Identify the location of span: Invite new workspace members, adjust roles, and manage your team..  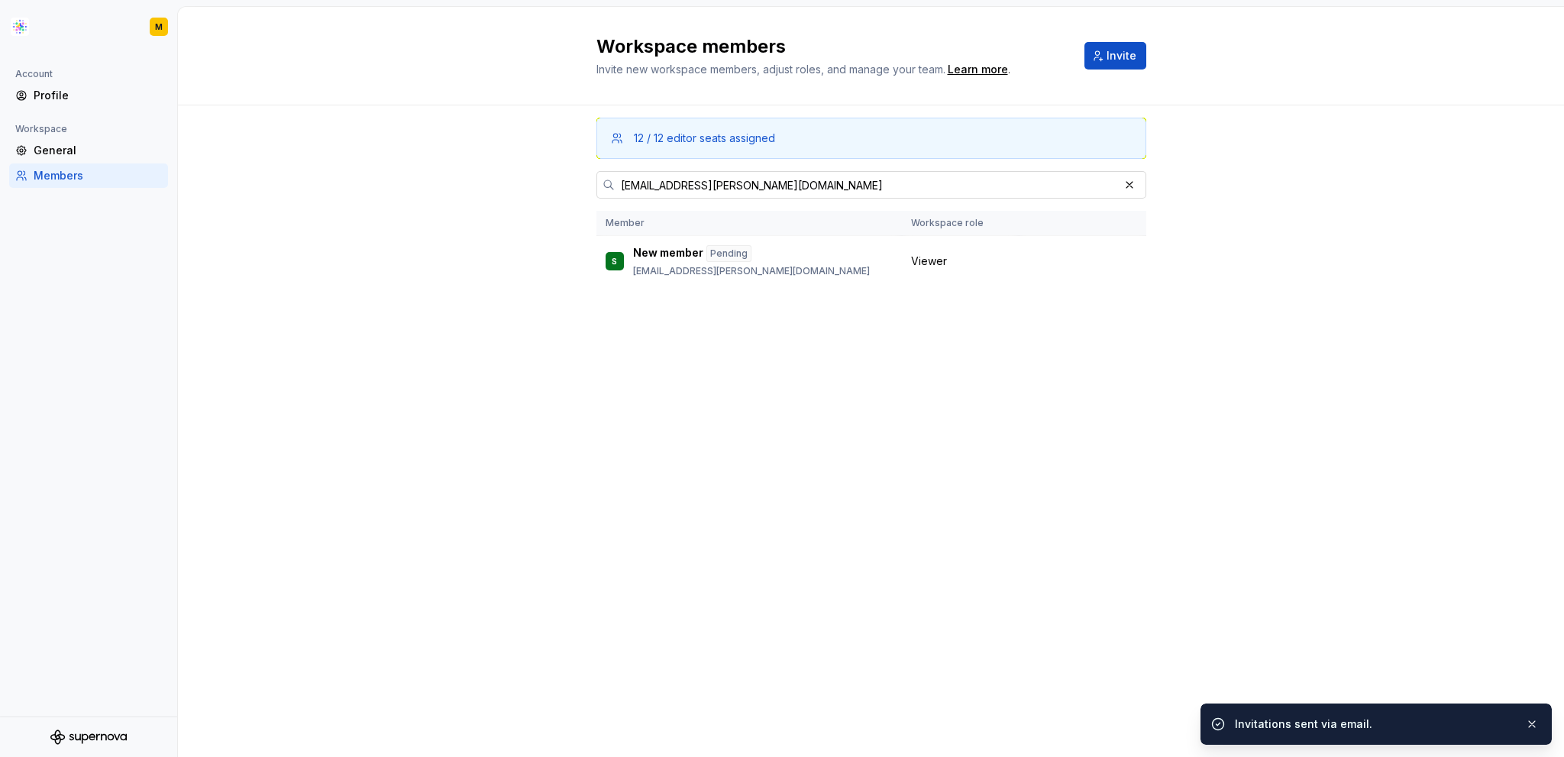
(770, 69).